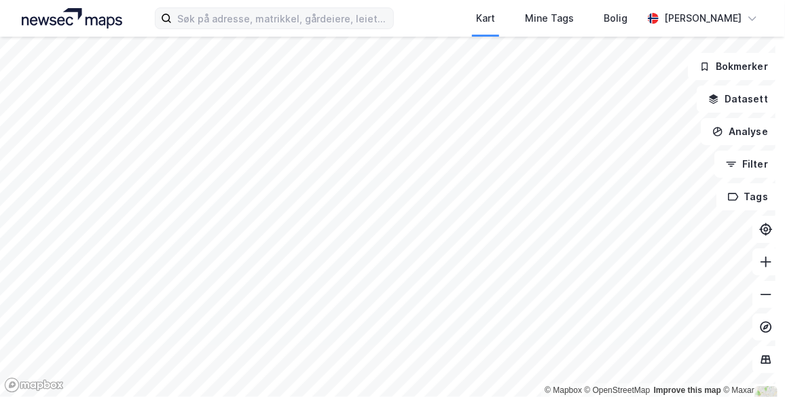  What do you see at coordinates (748, 197) in the screenshot?
I see `button: Tags` at bounding box center [748, 197].